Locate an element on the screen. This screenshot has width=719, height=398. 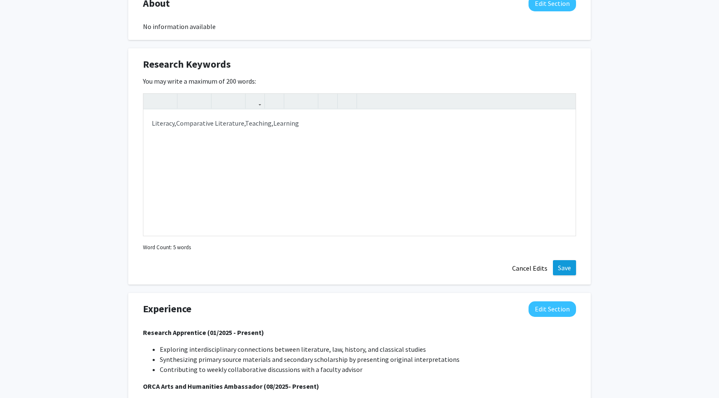
li: Contributing to weekly collaborative discussions with a faculty advisor is located at coordinates (368, 370).